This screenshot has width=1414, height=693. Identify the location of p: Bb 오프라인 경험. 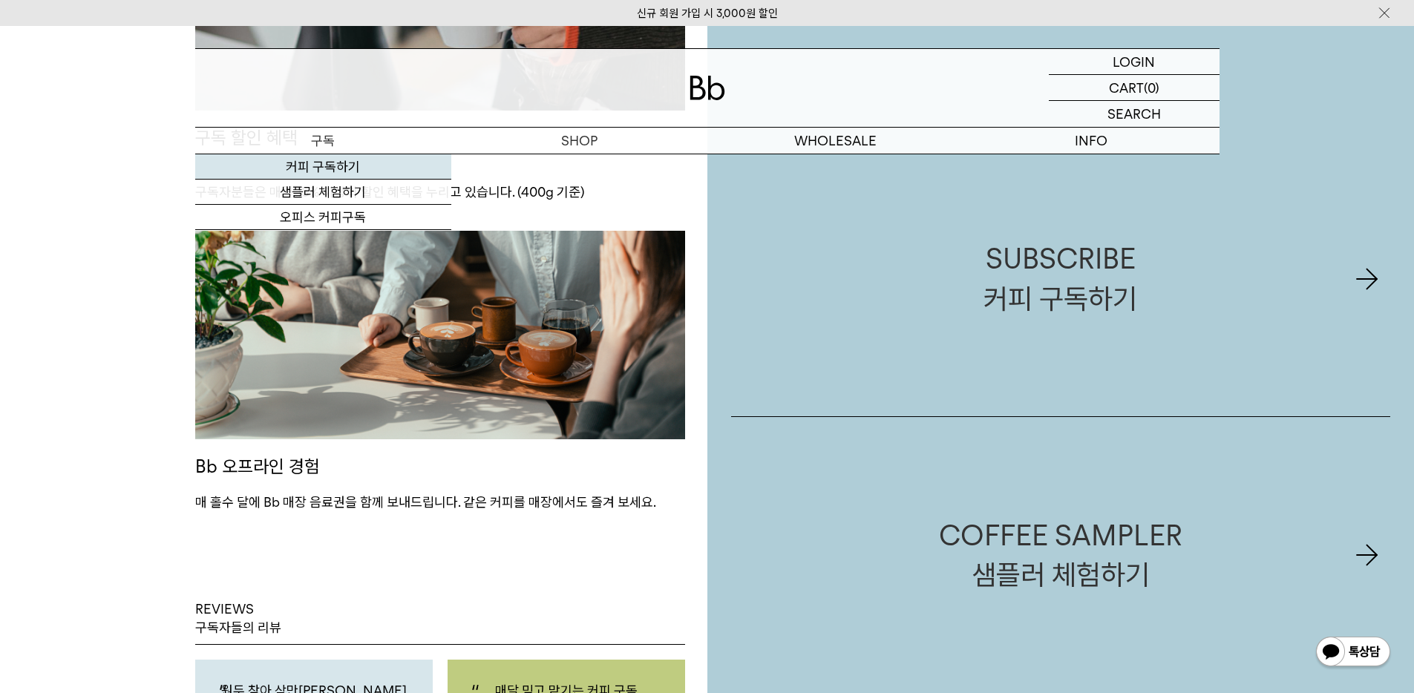
(440, 467).